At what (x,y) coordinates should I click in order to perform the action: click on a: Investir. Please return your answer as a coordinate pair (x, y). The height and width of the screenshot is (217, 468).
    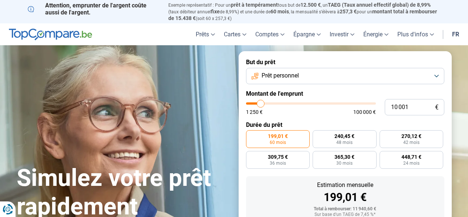
    Looking at the image, I should click on (342, 34).